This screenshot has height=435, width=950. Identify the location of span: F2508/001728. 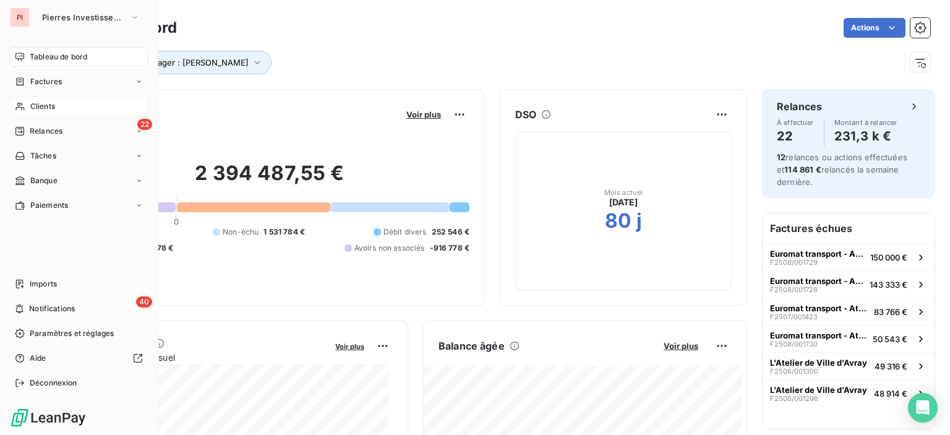
(794, 289).